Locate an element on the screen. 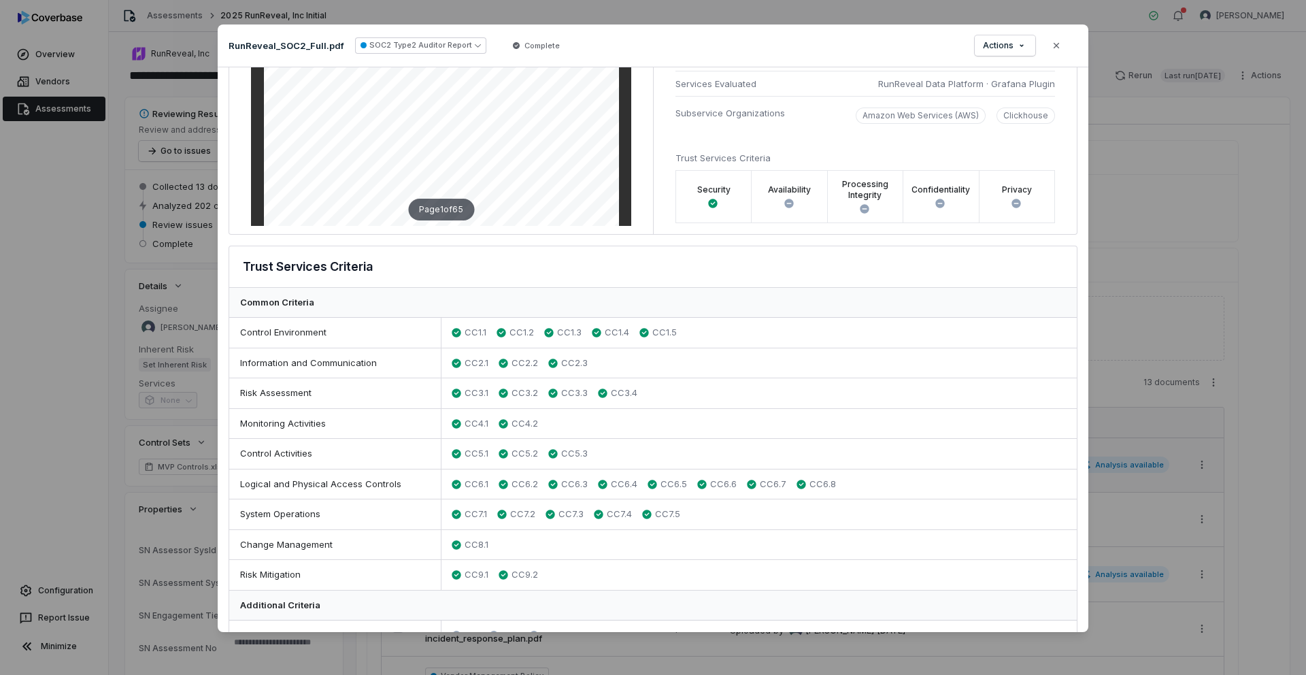 The image size is (1306, 675). div: Risk Mitigation is located at coordinates (335, 575).